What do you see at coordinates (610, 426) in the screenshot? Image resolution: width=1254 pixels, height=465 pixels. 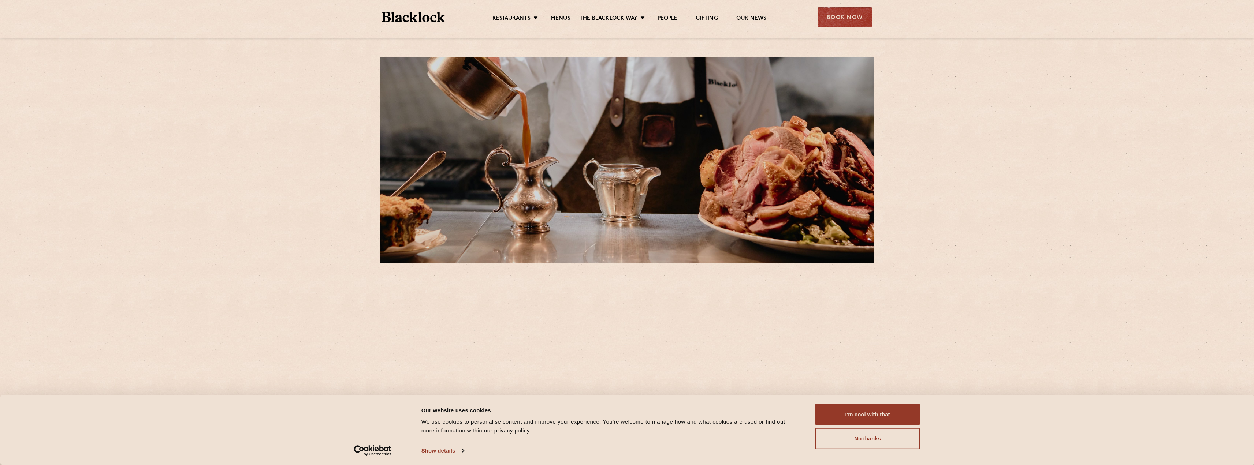 I see `div: We use cookies to personalise content and improve your experience. You're welcome to manage how a...` at bounding box center [610, 426].